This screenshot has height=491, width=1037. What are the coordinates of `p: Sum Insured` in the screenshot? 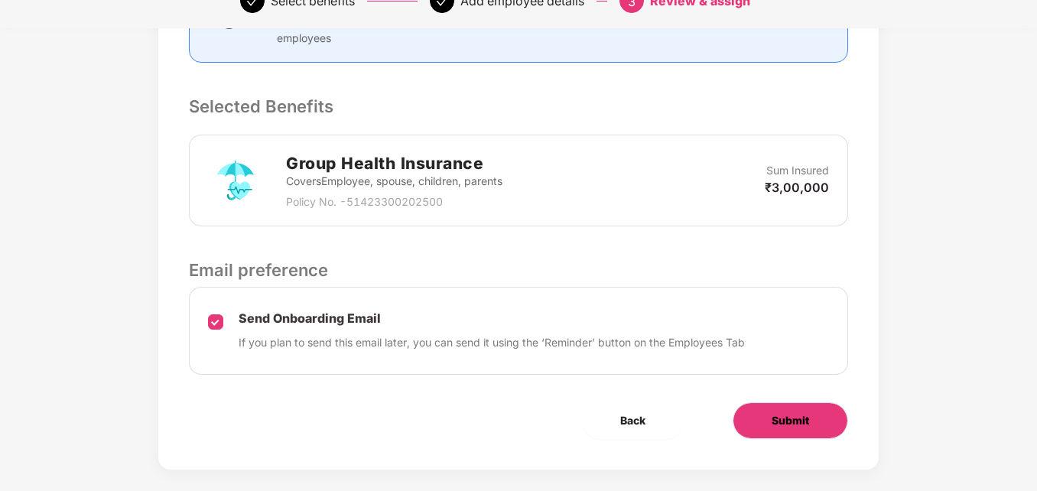 It's located at (798, 171).